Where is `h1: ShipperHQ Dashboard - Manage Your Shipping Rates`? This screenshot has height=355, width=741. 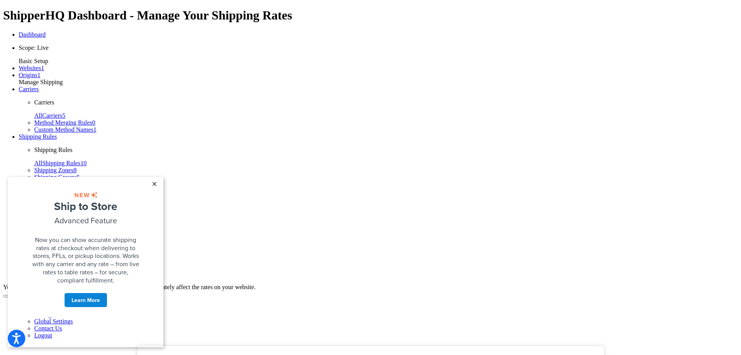 h1: ShipperHQ Dashboard - Manage Your Shipping Rates is located at coordinates (371, 15).